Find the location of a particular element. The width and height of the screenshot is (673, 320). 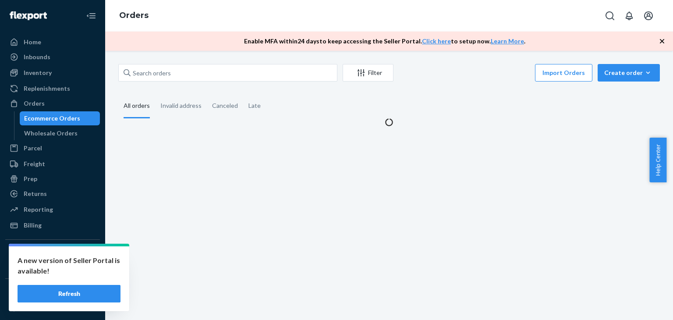

input: Search orders is located at coordinates (228, 73).